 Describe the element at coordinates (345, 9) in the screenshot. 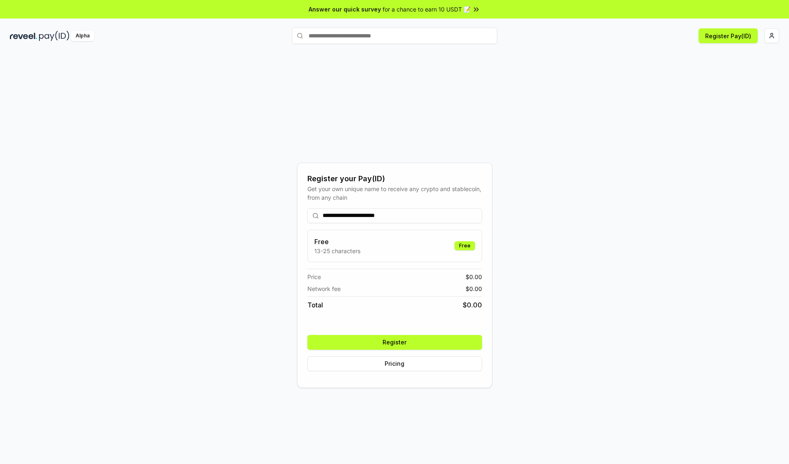

I see `span: Answer our quick survey` at that location.